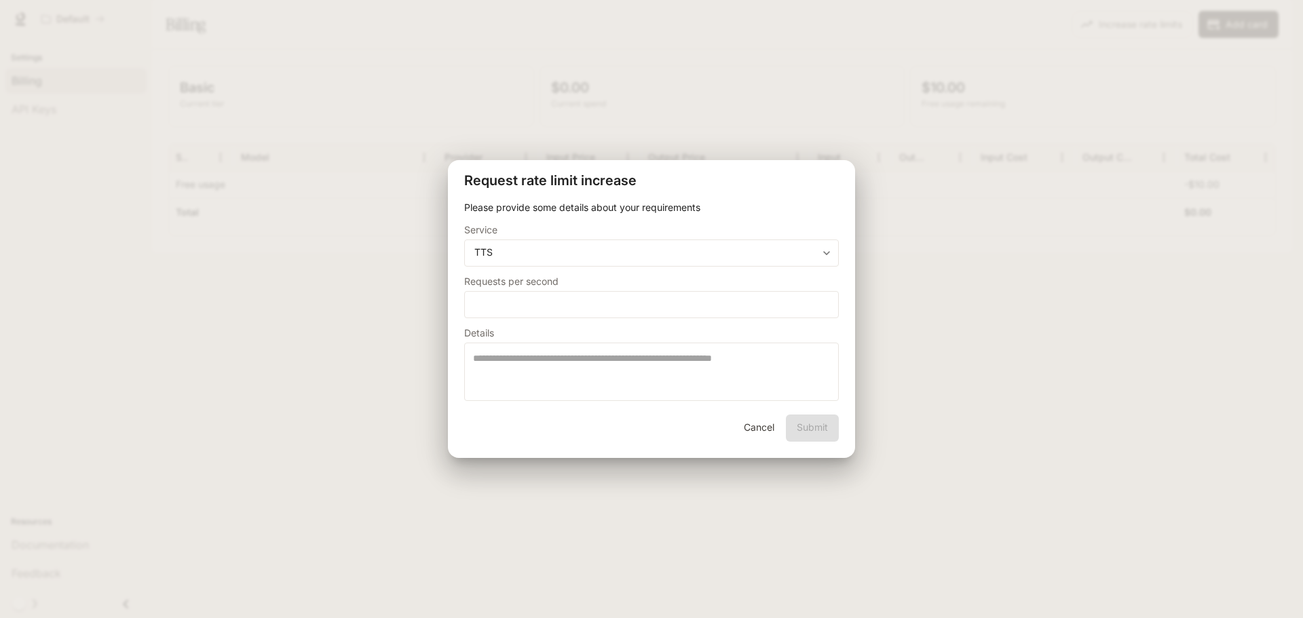  I want to click on p: Please provide some details about your requirements, so click(651, 208).